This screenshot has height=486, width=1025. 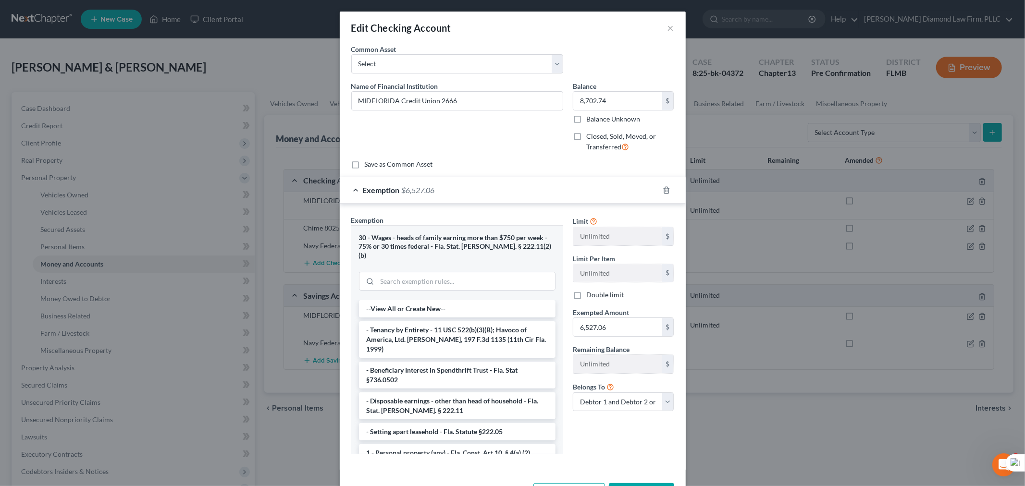 I want to click on label: Balance Unknown, so click(x=613, y=119).